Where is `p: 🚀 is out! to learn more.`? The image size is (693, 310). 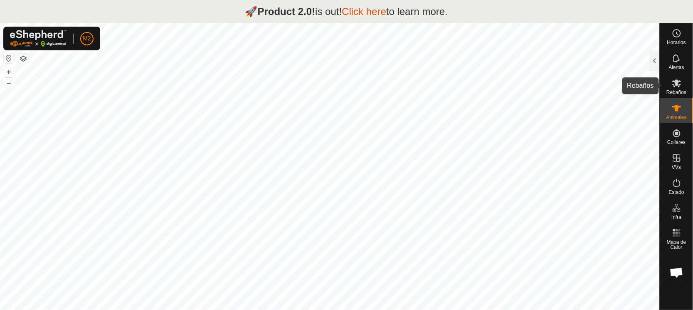
p: 🚀 is out! to learn more. is located at coordinates (347, 12).